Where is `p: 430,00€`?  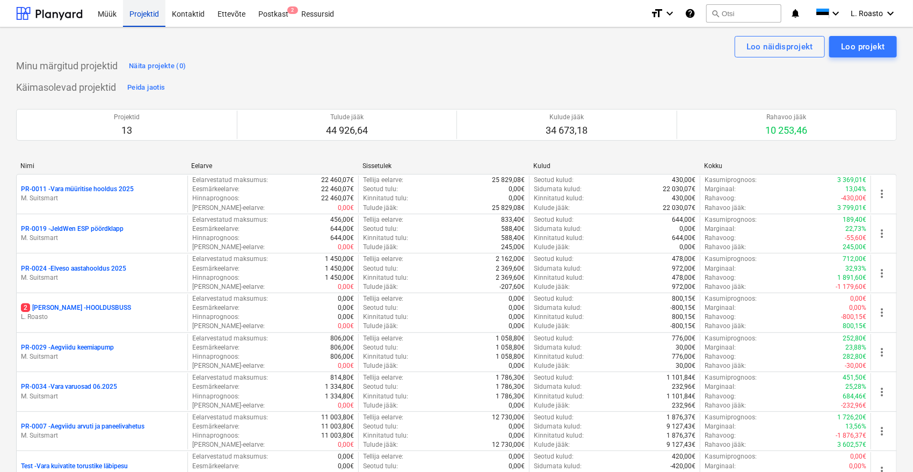 p: 430,00€ is located at coordinates (684, 180).